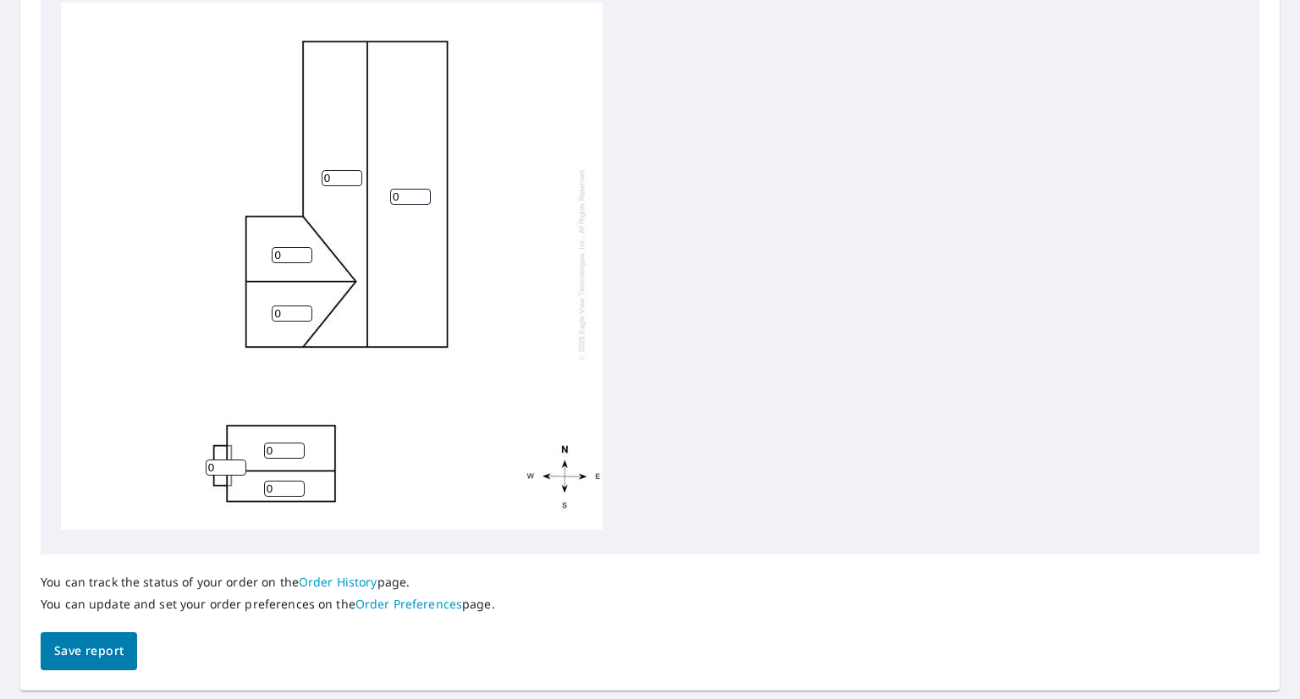  Describe the element at coordinates (338, 581) in the screenshot. I see `a: Order History` at that location.